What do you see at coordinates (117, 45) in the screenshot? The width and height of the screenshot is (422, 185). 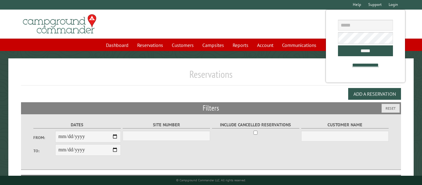 I see `a: Dashboard` at bounding box center [117, 45].